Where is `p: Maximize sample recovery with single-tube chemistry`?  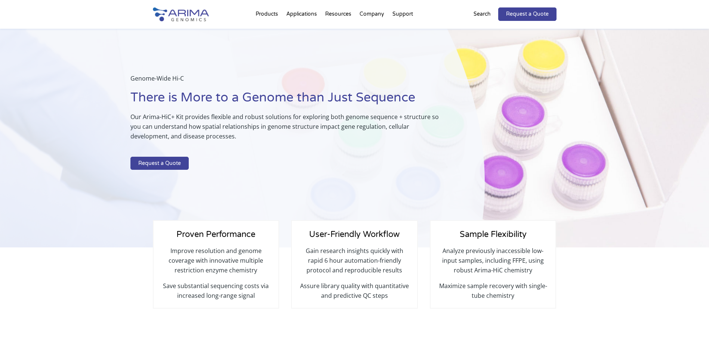 p: Maximize sample recovery with single-tube chemistry is located at coordinates (493, 291).